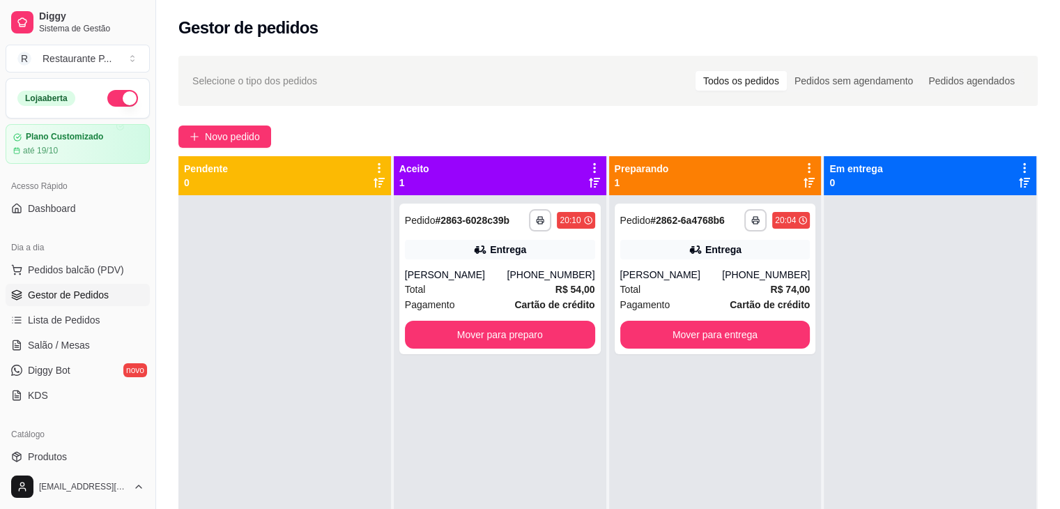 This screenshot has height=509, width=1060. What do you see at coordinates (206, 169) in the screenshot?
I see `p: Pendente` at bounding box center [206, 169].